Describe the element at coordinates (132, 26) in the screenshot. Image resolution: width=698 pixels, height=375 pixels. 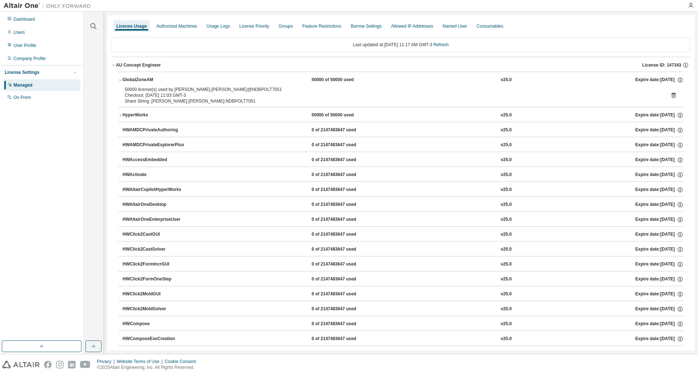
I see `div: License Usage` at that location.